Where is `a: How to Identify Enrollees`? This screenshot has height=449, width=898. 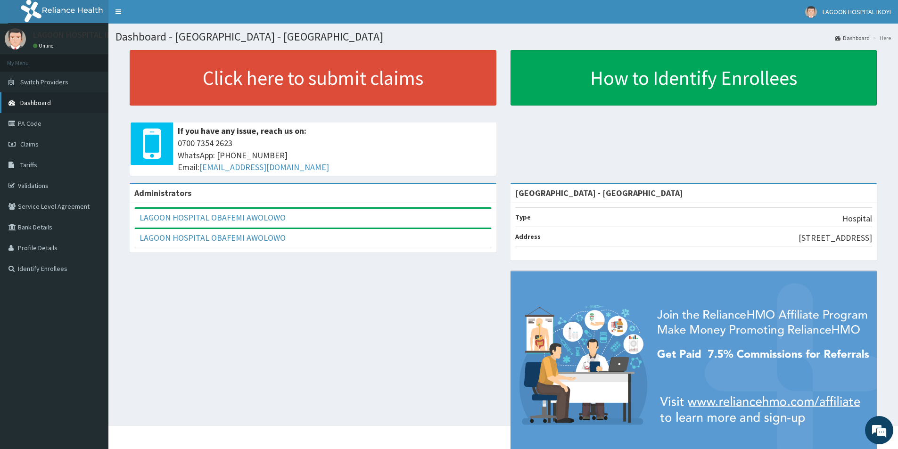 a: How to Identify Enrollees is located at coordinates (694, 78).